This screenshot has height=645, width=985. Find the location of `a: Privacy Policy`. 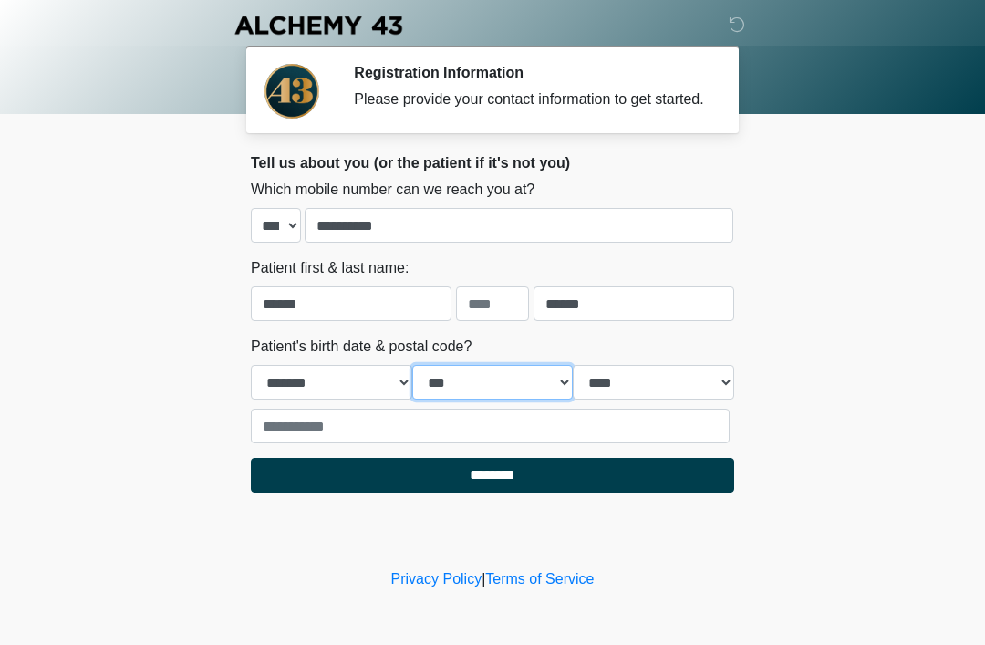

a: Privacy Policy is located at coordinates (437, 578).